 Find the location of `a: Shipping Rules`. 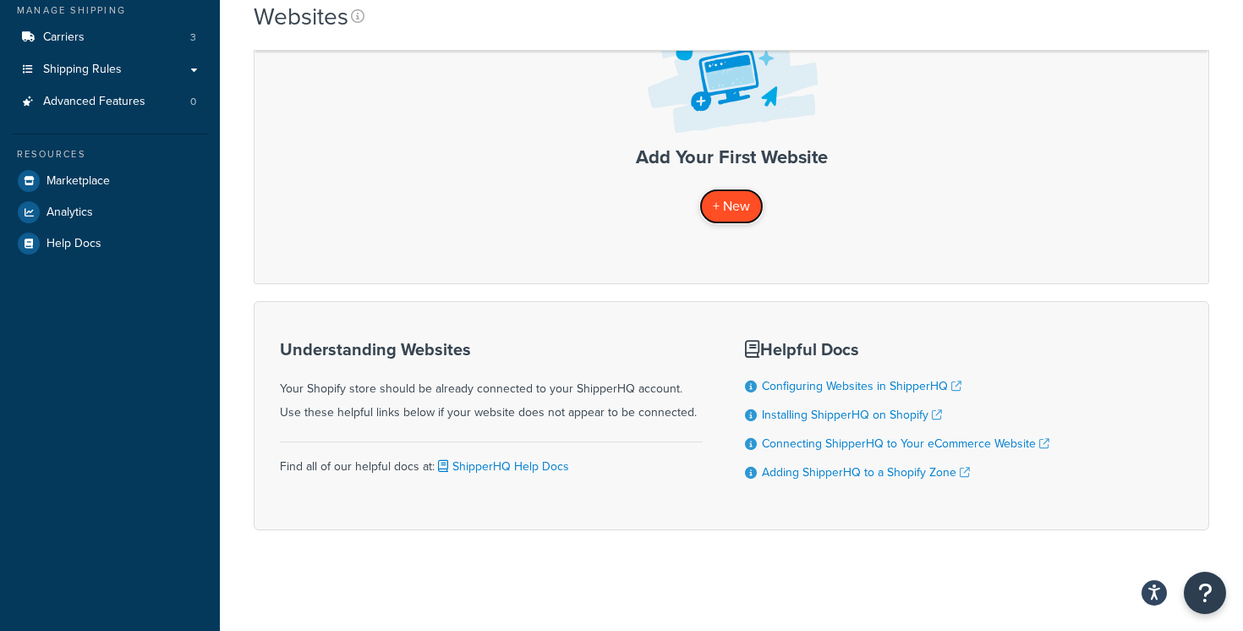

a: Shipping Rules is located at coordinates (110, 69).